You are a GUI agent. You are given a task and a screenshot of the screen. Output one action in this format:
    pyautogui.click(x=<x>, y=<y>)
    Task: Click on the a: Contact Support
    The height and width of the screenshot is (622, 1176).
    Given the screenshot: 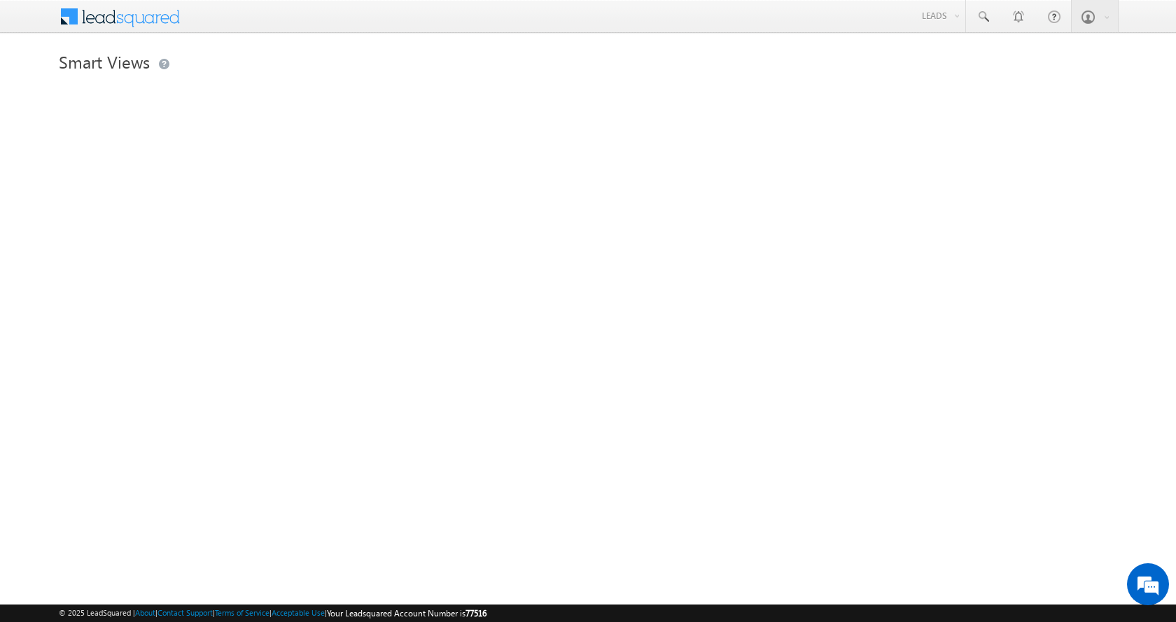 What is the action you would take?
    pyautogui.click(x=185, y=613)
    